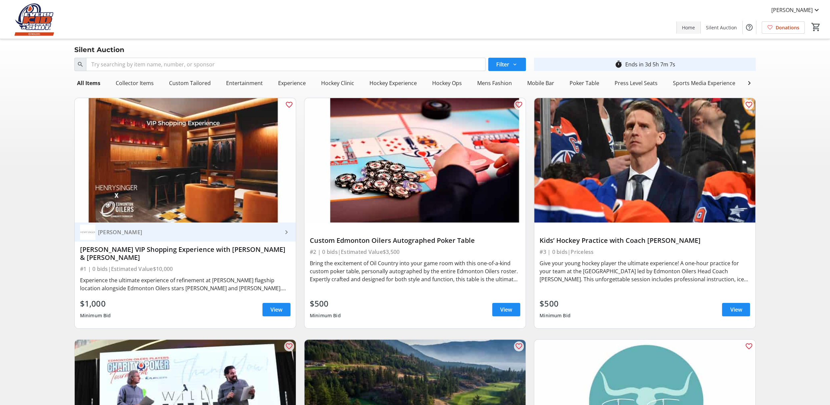 Image resolution: width=830 pixels, height=405 pixels. Describe the element at coordinates (415, 240) in the screenshot. I see `div: Custom Edmonton Oilers Autographed Poker Table` at that location.